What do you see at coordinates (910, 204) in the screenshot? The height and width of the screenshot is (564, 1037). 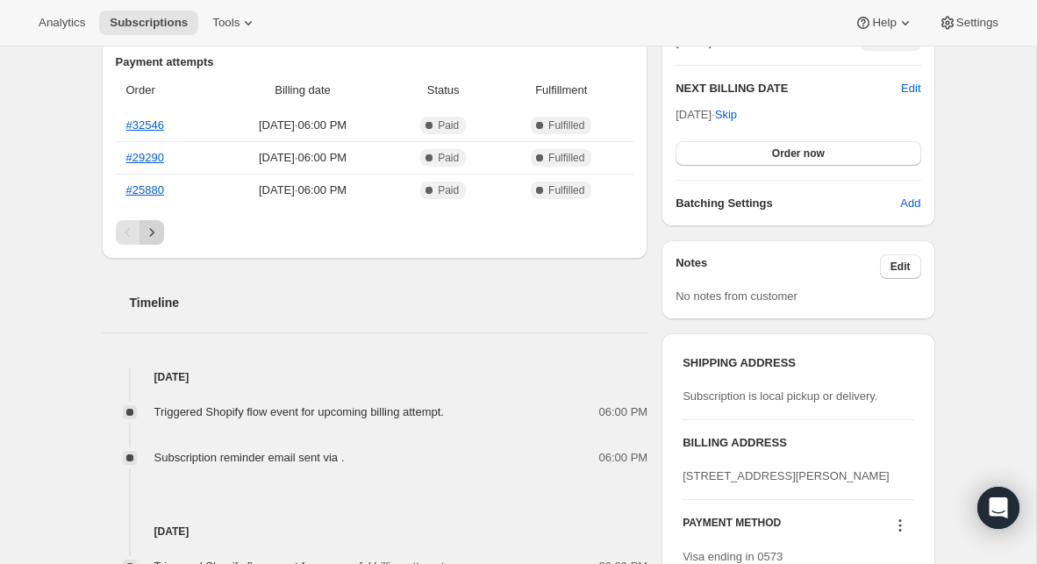 I see `span: Add` at bounding box center [910, 204].